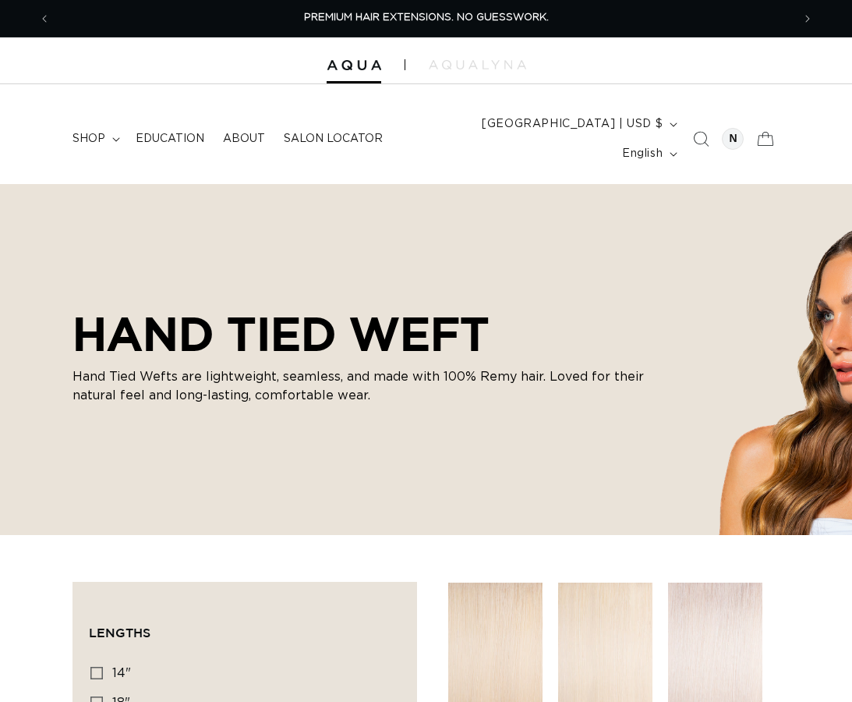 This screenshot has height=702, width=852. What do you see at coordinates (354, 66) in the screenshot?
I see `img: Aqua Hair Extensions` at bounding box center [354, 66].